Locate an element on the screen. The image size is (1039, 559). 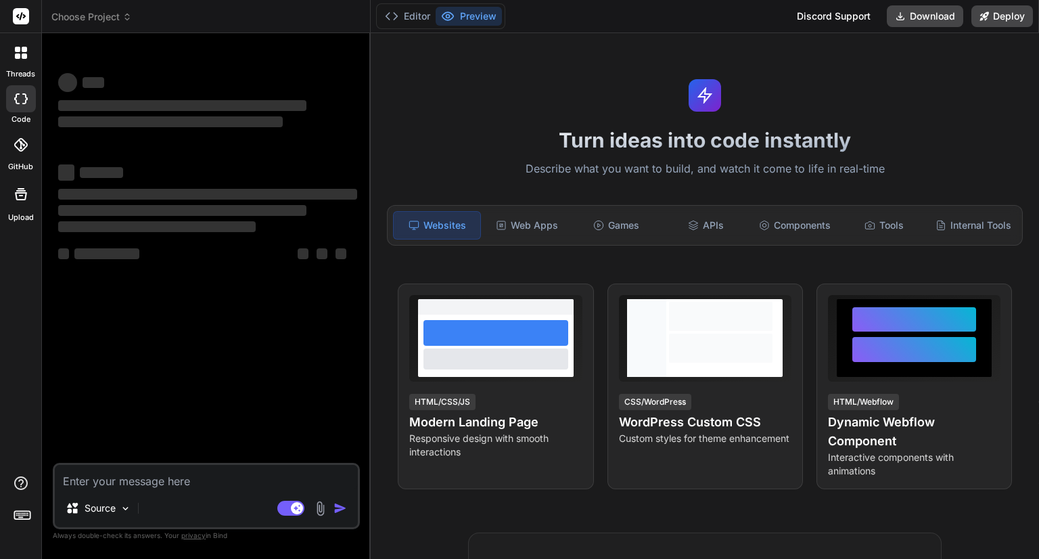
p: Custom styles for theme enhancement is located at coordinates (705, 438).